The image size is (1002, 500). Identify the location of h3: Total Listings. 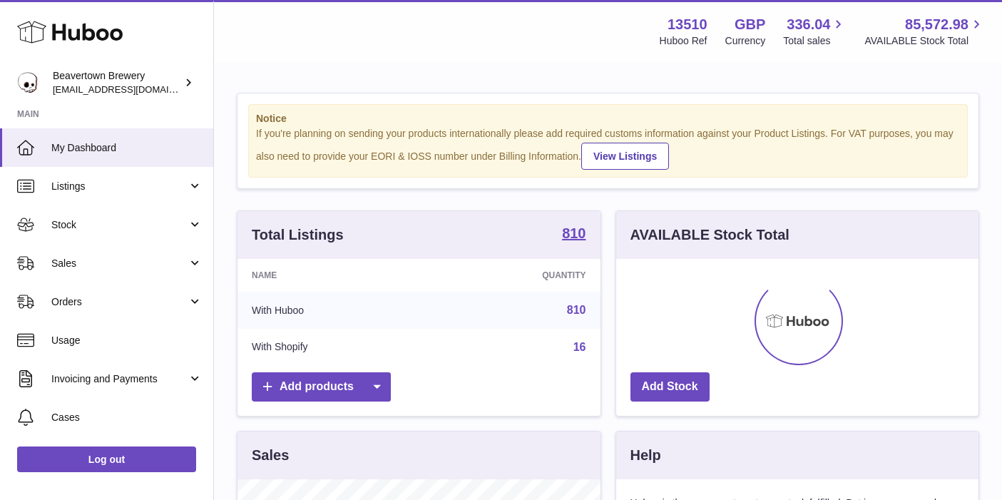
(297, 235).